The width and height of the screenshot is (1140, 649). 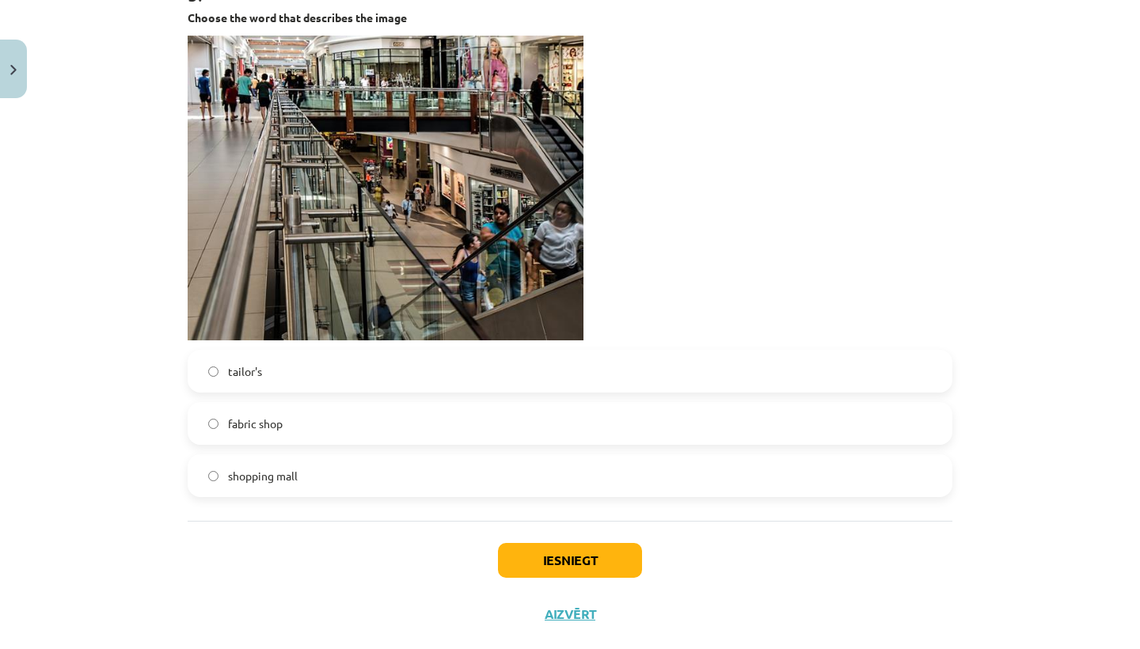 What do you see at coordinates (570, 560) in the screenshot?
I see `button: Iesniegt` at bounding box center [570, 560].